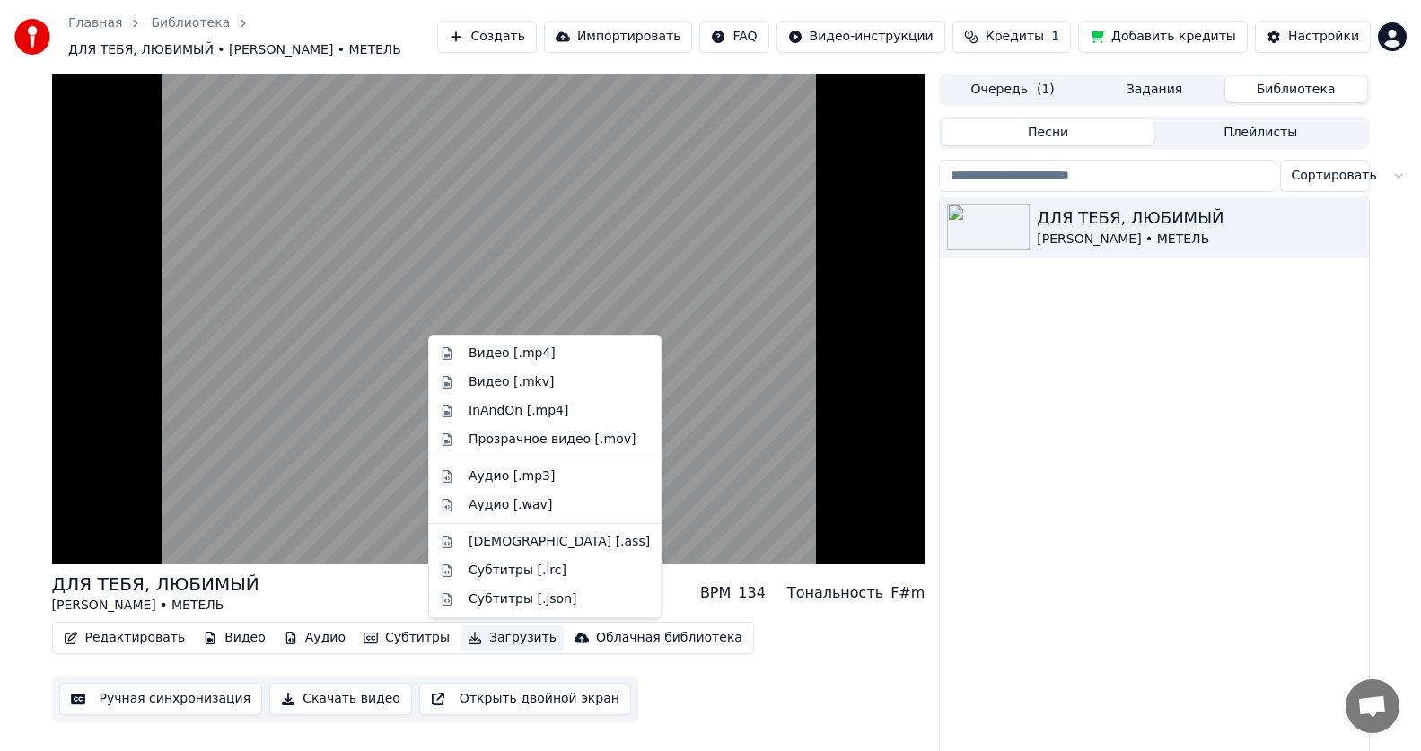 This screenshot has height=751, width=1421. I want to click on button: Ручная синхронизация, so click(161, 699).